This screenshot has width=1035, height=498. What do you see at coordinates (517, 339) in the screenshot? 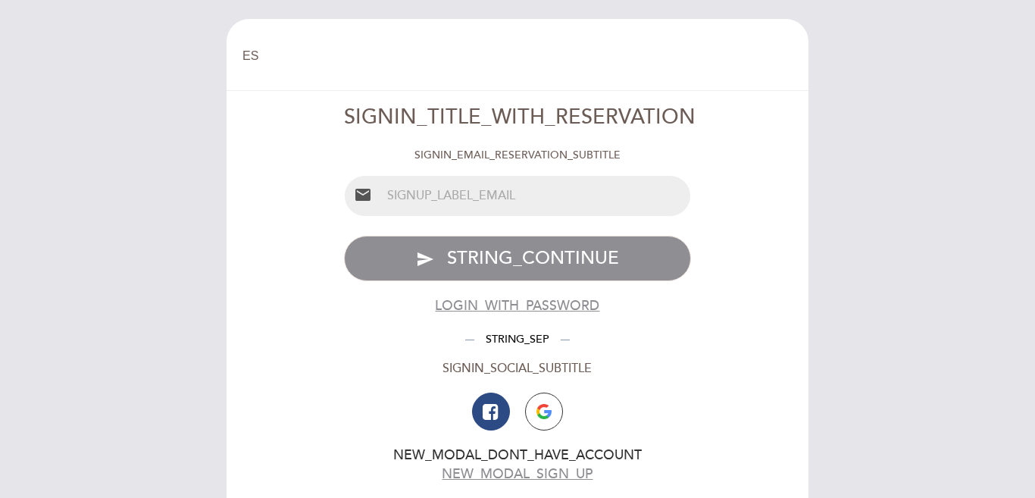
I see `span: STRING_SEP` at bounding box center [517, 339].